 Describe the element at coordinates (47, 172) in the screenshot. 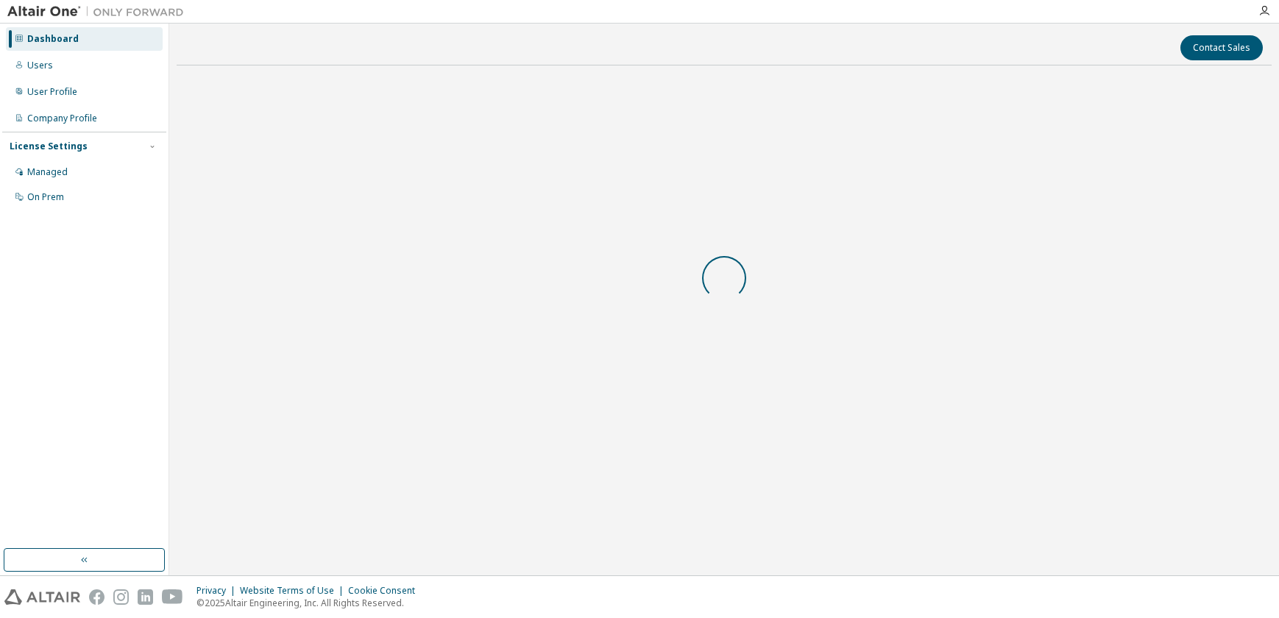

I see `div: Managed` at that location.